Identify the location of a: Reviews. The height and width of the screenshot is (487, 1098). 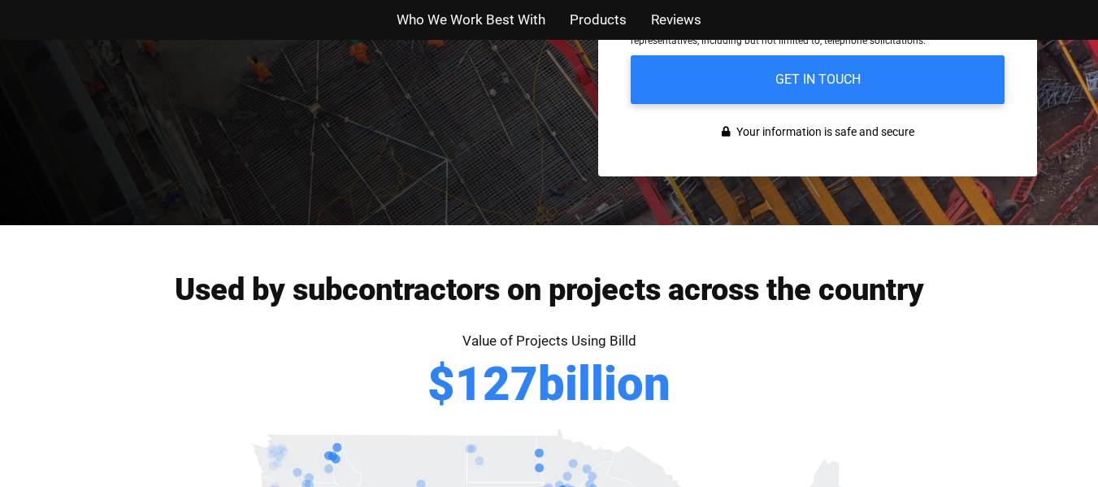
(676, 20).